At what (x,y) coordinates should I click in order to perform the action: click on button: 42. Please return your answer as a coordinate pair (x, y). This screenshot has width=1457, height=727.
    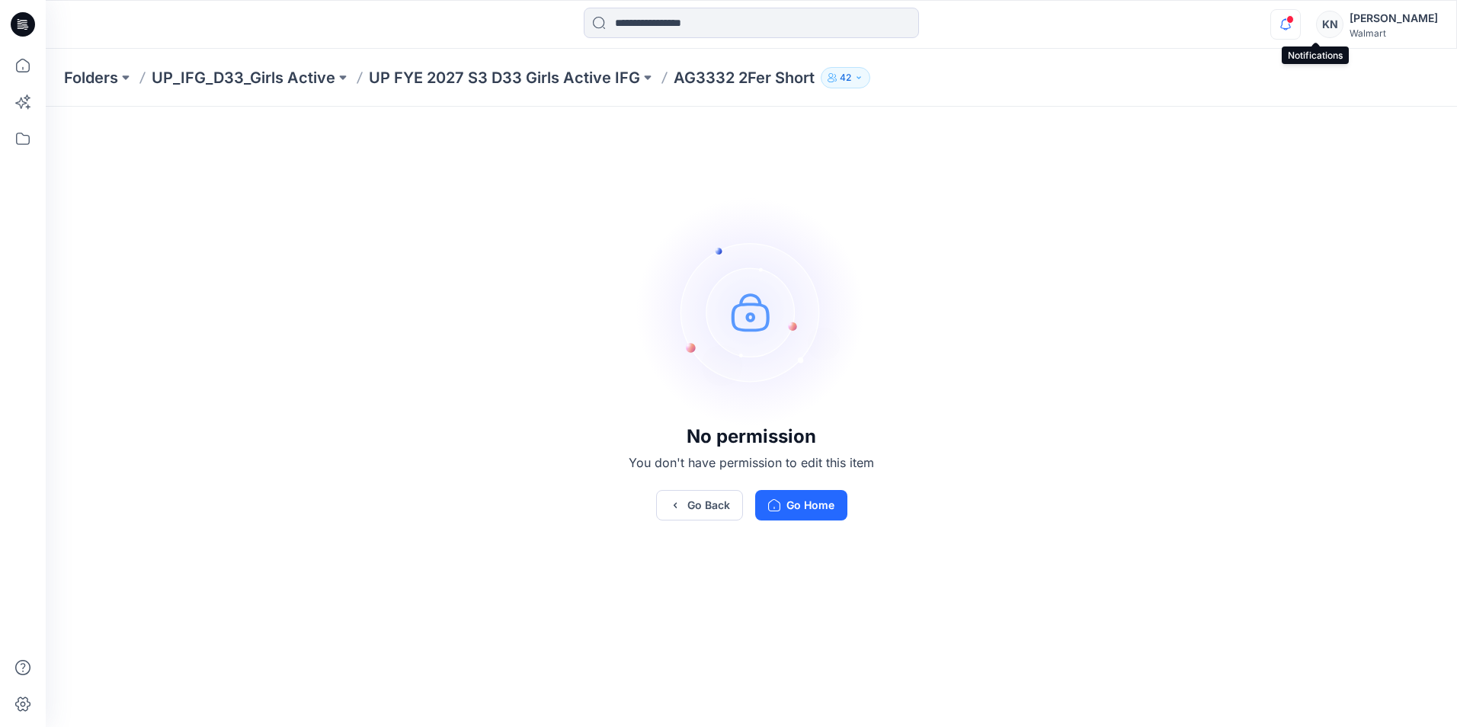
    Looking at the image, I should click on (845, 78).